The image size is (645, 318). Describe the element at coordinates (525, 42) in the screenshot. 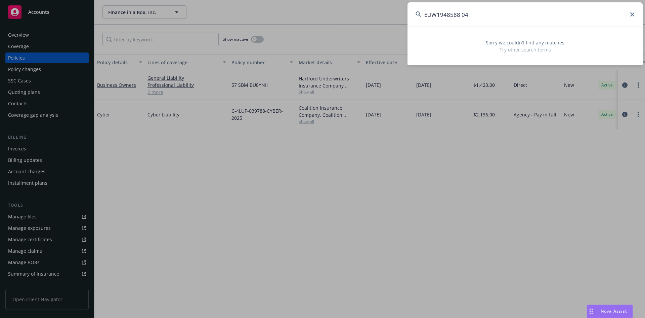

I see `span: Sorry we couldn’t find any matches` at that location.